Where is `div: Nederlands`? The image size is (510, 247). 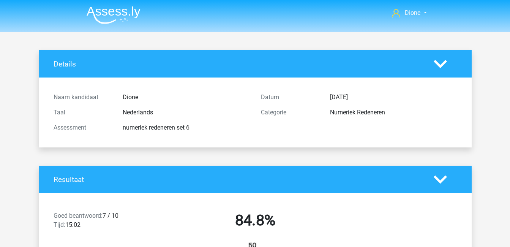
div: Nederlands is located at coordinates (186, 112).